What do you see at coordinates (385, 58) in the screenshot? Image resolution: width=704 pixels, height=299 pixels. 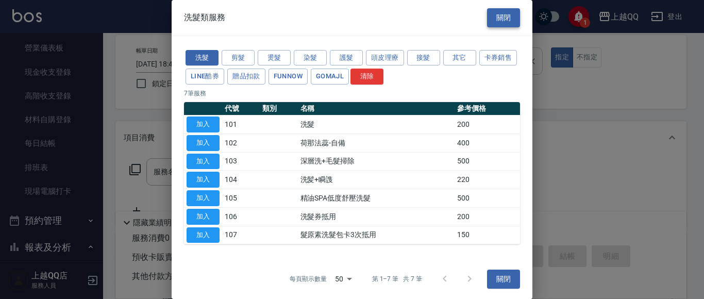 I see `button: 頭皮理療` at bounding box center [385, 58].